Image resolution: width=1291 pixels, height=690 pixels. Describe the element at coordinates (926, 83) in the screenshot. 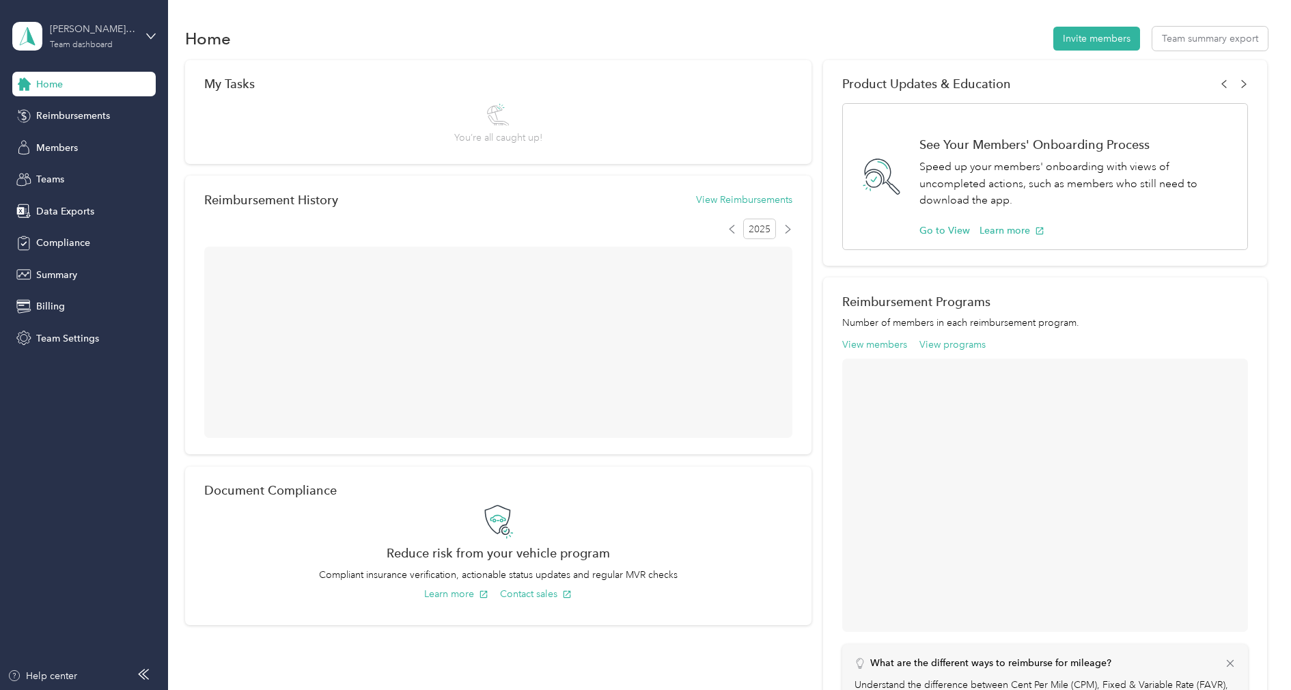

I see `span: Product Updates & Education` at that location.